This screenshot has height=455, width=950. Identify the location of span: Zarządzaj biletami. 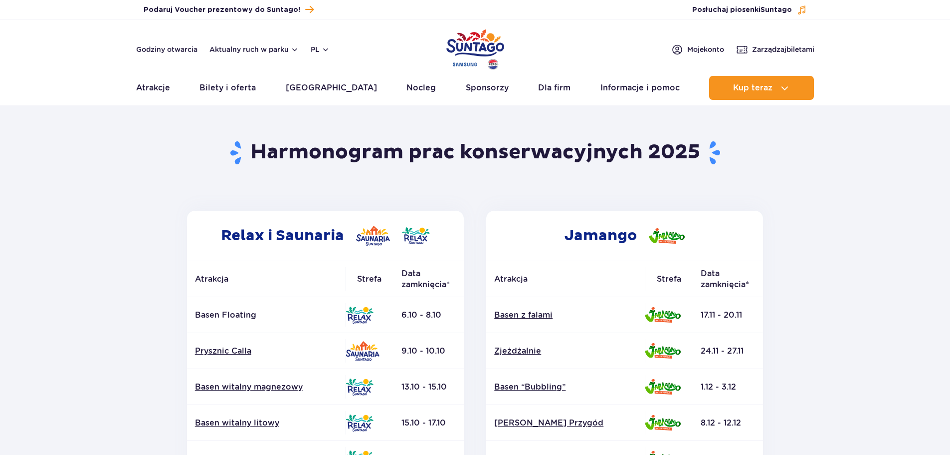
(783, 49).